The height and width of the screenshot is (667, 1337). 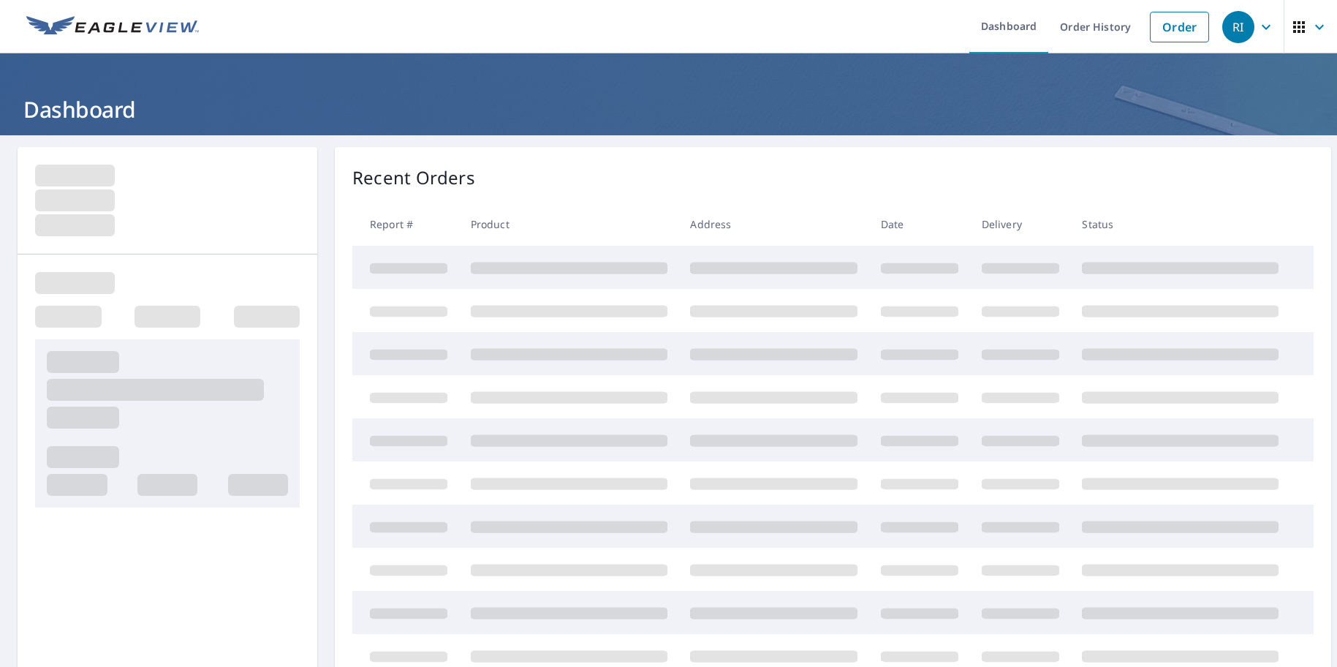 What do you see at coordinates (406, 224) in the screenshot?
I see `th: Report #` at bounding box center [406, 224].